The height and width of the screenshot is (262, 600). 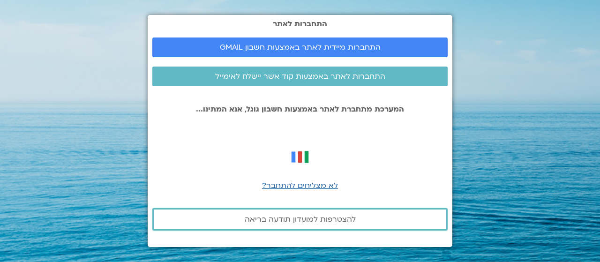 What do you see at coordinates (300, 219) in the screenshot?
I see `a: להצטרפות למועדון תודעה בריאה` at bounding box center [300, 219].